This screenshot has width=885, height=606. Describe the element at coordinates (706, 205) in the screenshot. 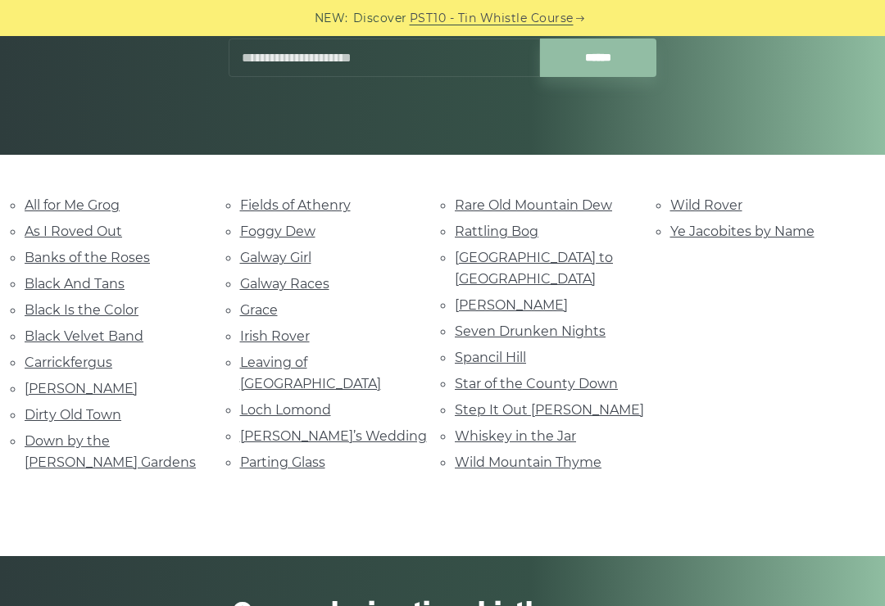

I see `a: Wild Rover` at that location.